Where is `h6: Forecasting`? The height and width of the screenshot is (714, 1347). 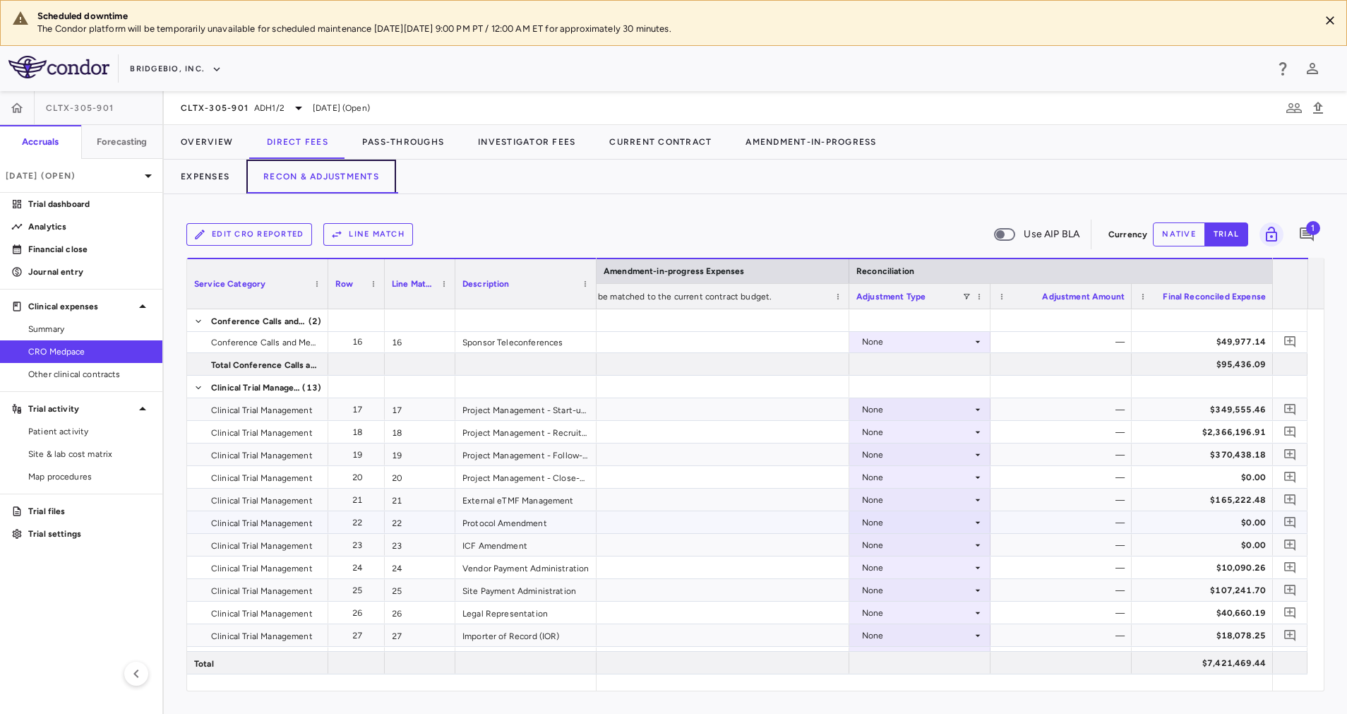 h6: Forecasting is located at coordinates (122, 142).